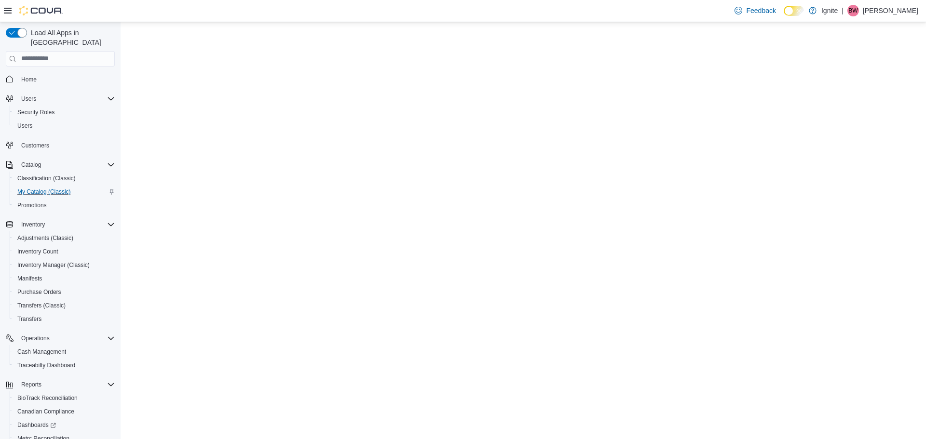 This screenshot has height=439, width=926. I want to click on img: Cova, so click(41, 11).